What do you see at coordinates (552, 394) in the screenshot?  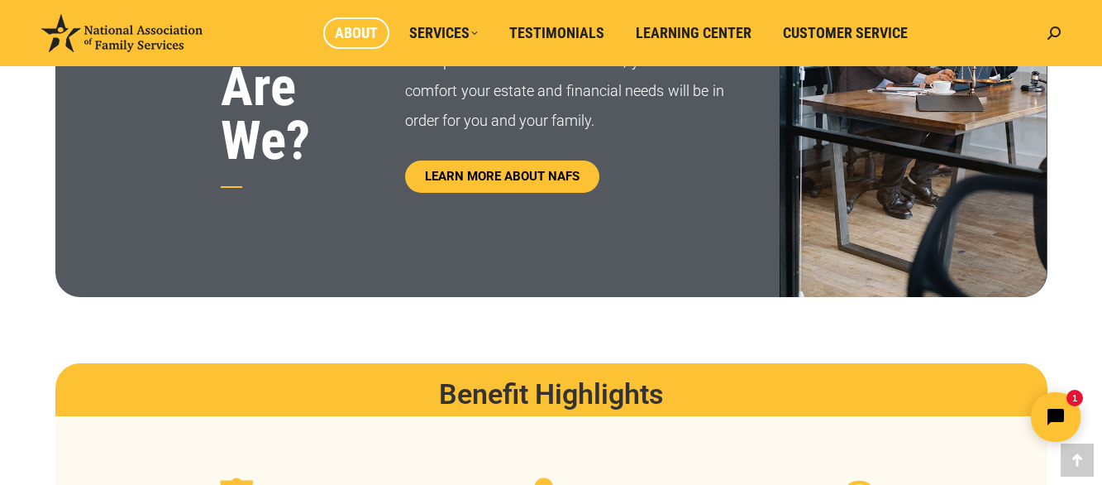 I see `h2: Benefit Highlights` at bounding box center [552, 394].